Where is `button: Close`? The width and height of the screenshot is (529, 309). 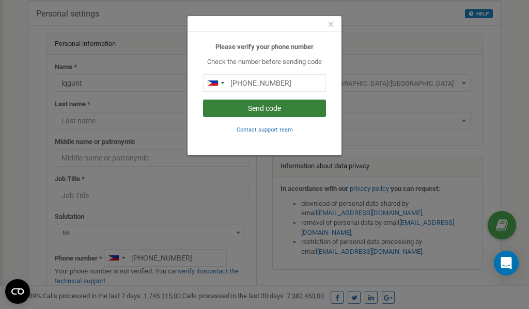 button: Close is located at coordinates (331, 24).